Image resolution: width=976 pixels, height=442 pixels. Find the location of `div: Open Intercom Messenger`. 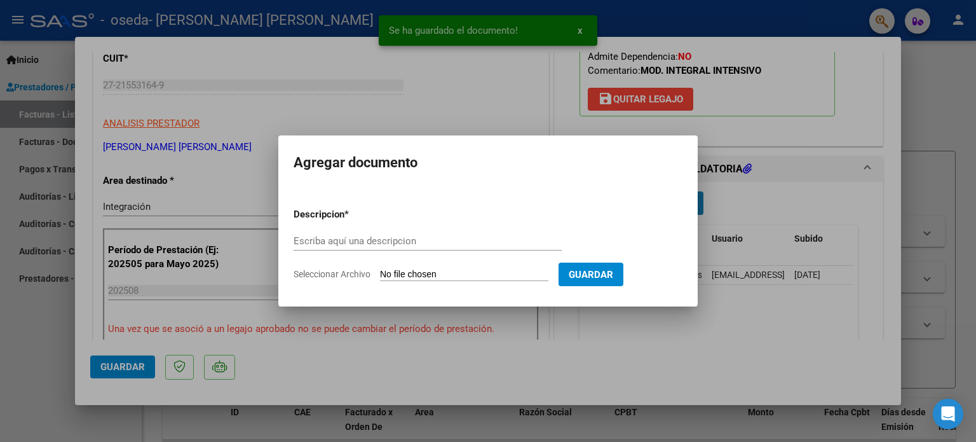

div: Open Intercom Messenger is located at coordinates (948, 414).